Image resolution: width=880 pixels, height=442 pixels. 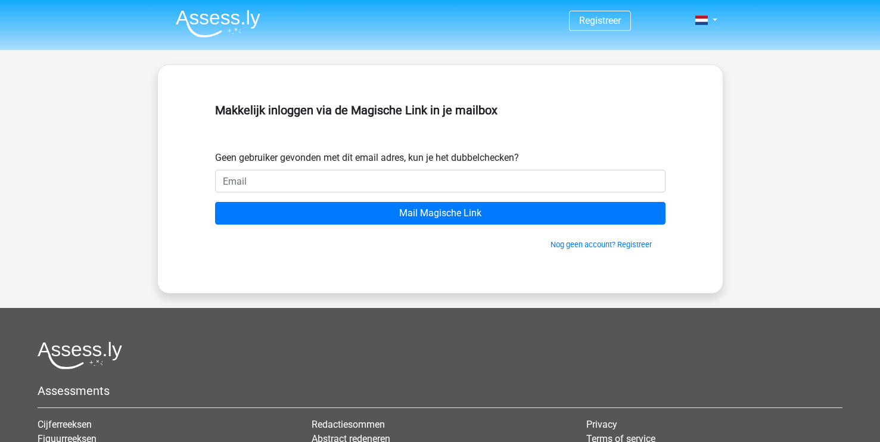 I want to click on a: Redactiesommen, so click(x=348, y=424).